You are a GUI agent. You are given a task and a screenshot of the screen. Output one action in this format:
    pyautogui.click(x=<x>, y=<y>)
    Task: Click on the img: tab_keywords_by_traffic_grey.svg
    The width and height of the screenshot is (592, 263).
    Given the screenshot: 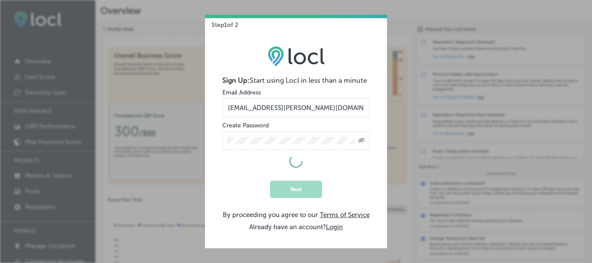 What is the action you would take?
    pyautogui.click(x=90, y=54)
    